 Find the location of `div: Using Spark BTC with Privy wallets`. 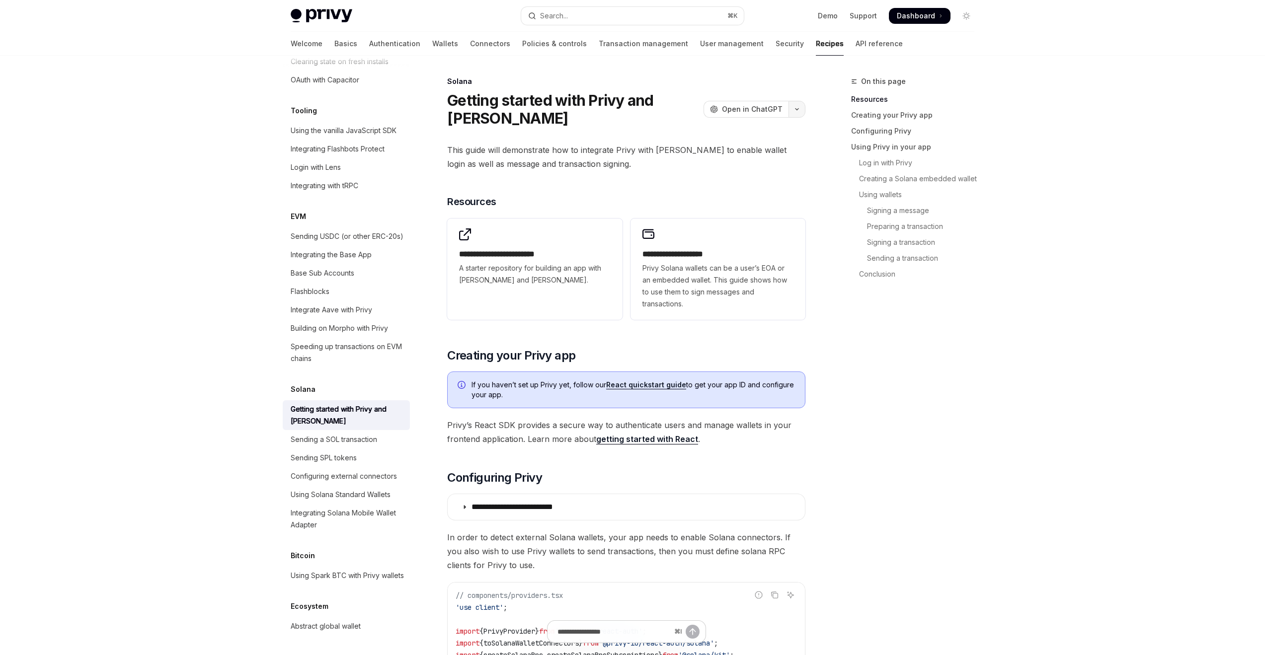

div: Using Spark BTC with Privy wallets is located at coordinates (347, 576).